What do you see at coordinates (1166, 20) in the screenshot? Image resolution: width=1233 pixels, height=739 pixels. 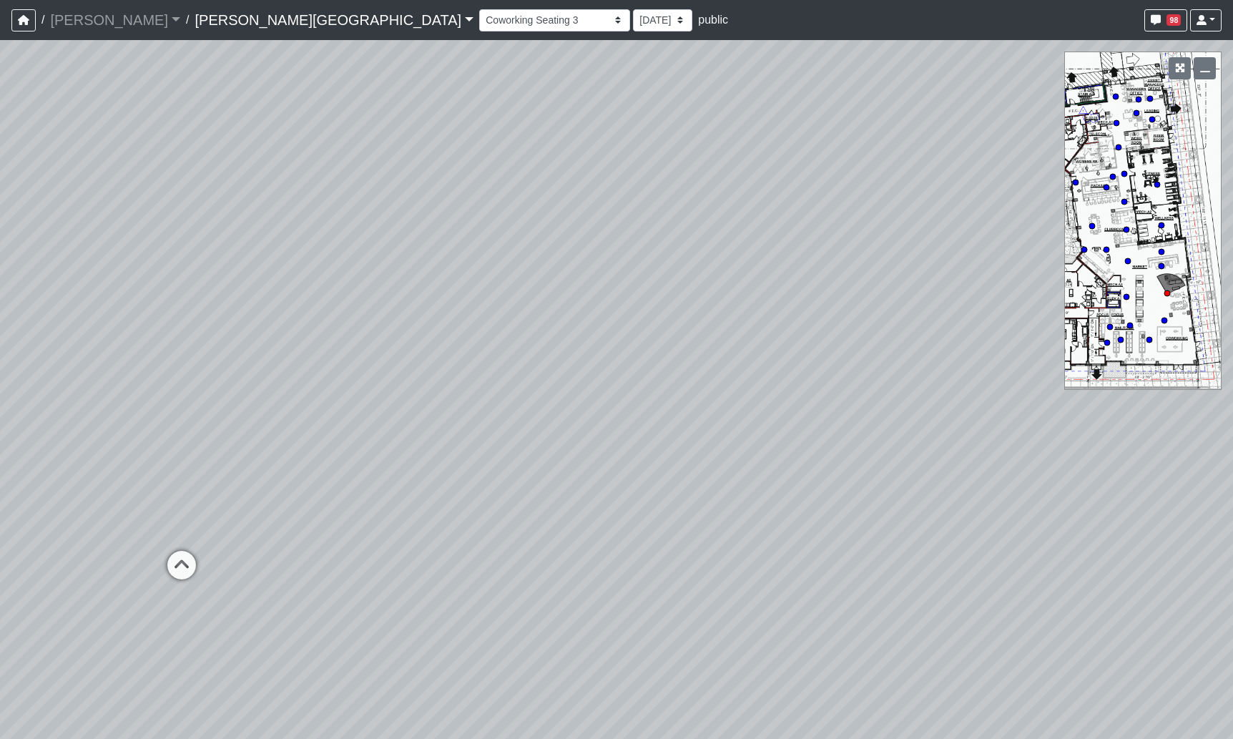 I see `button: 98` at bounding box center [1166, 20].